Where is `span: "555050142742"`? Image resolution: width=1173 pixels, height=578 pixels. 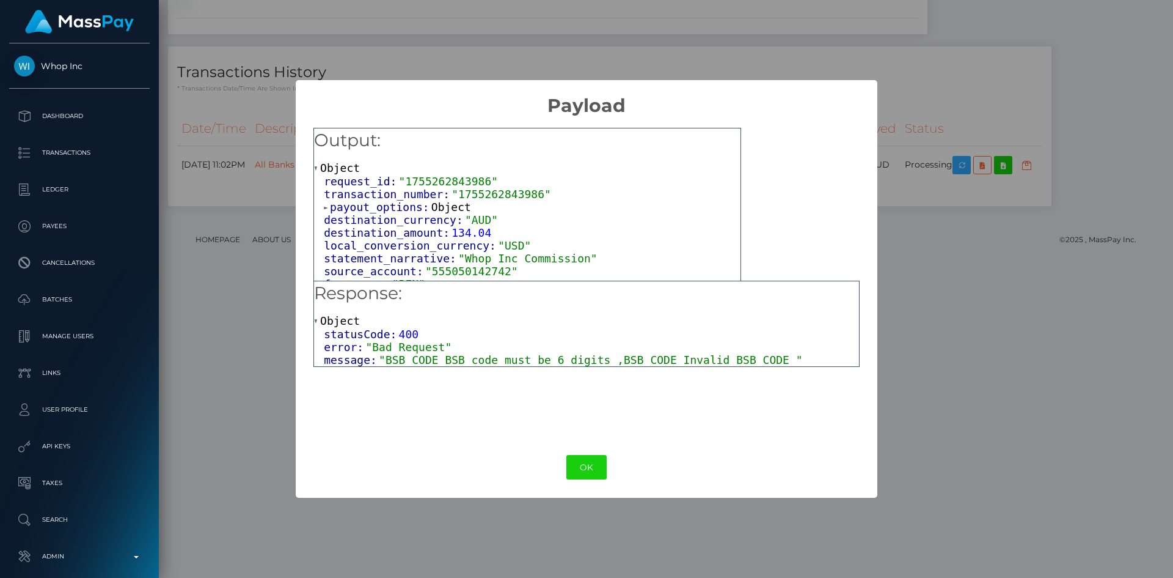 span: "555050142742" is located at coordinates (472, 271).